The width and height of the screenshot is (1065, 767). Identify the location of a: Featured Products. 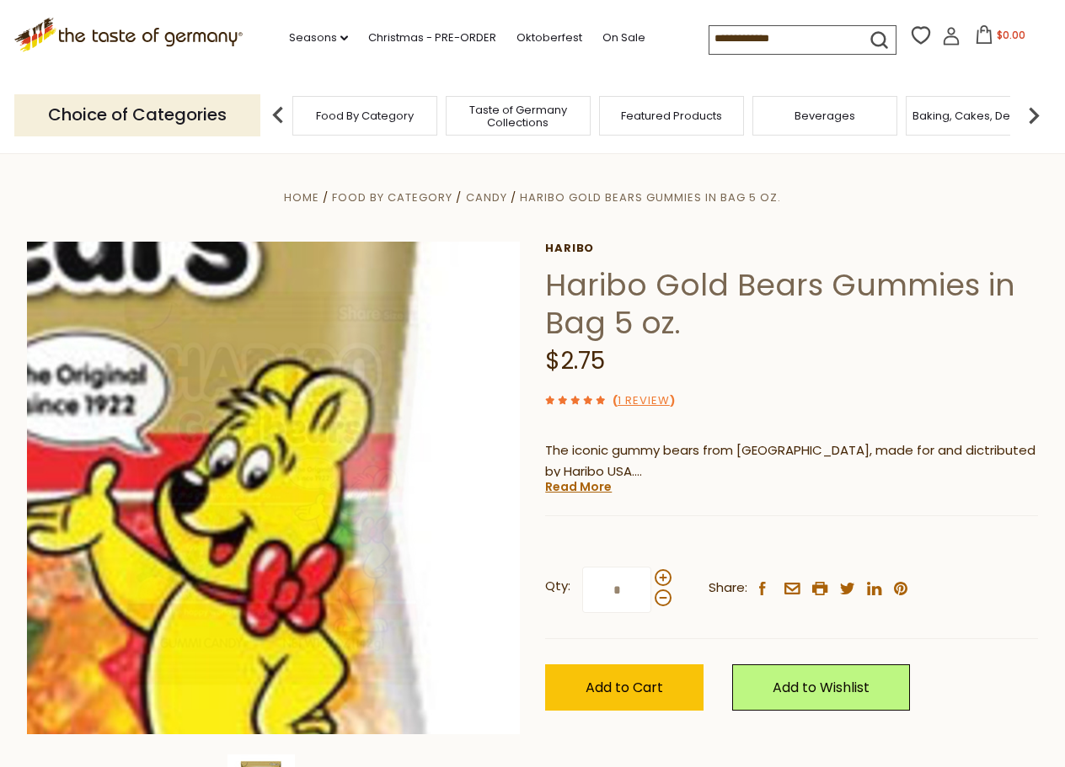
(671, 115).